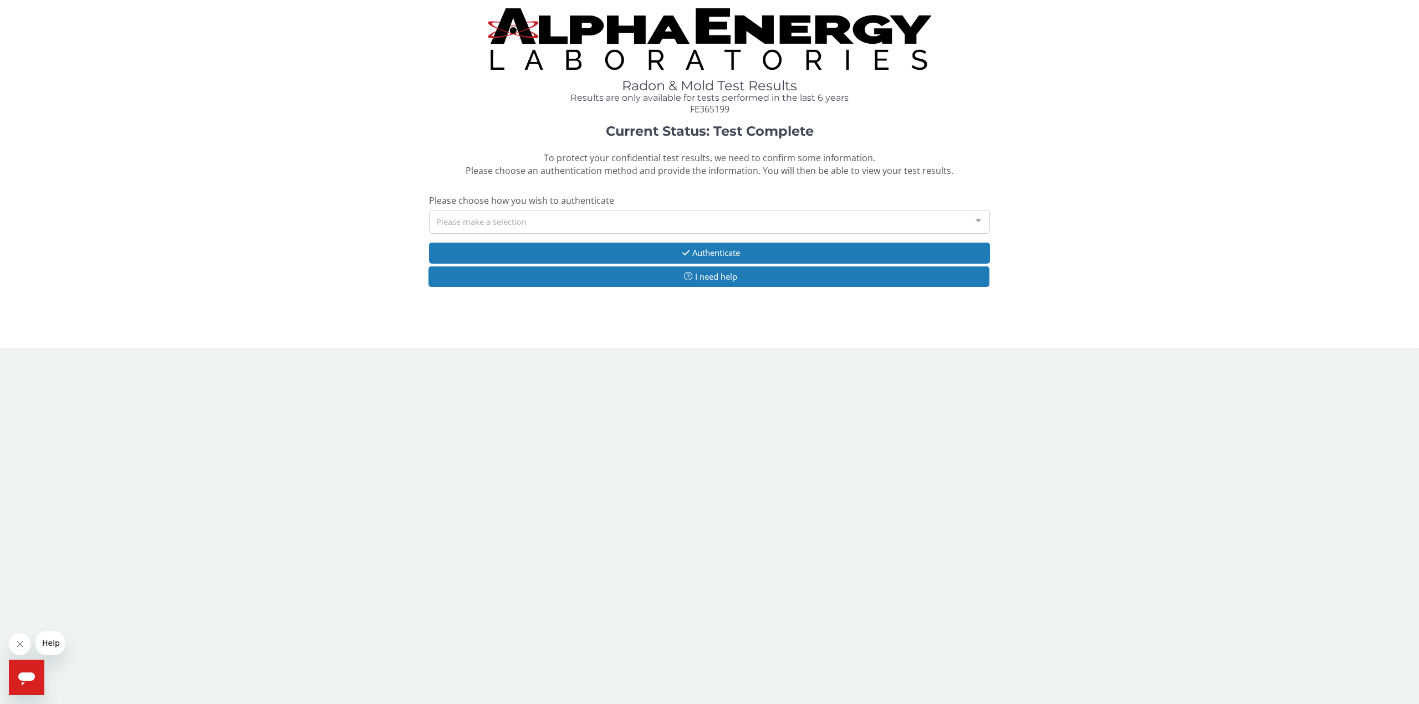  Describe the element at coordinates (709, 277) in the screenshot. I see `button: I need help` at that location.